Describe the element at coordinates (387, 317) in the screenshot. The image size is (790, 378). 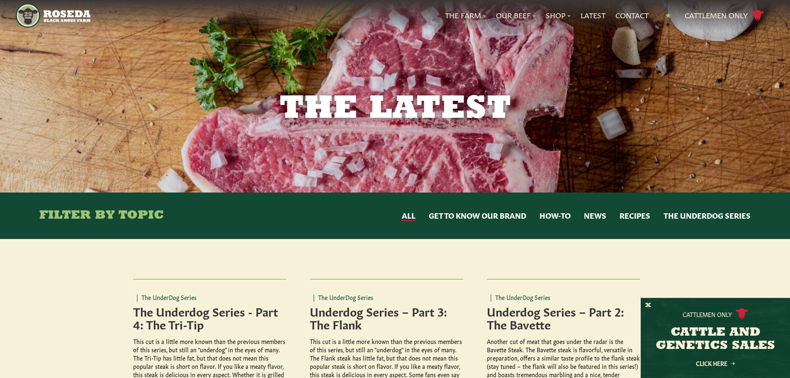
I see `h4: Underdog Series – Part 3: The Flank` at that location.